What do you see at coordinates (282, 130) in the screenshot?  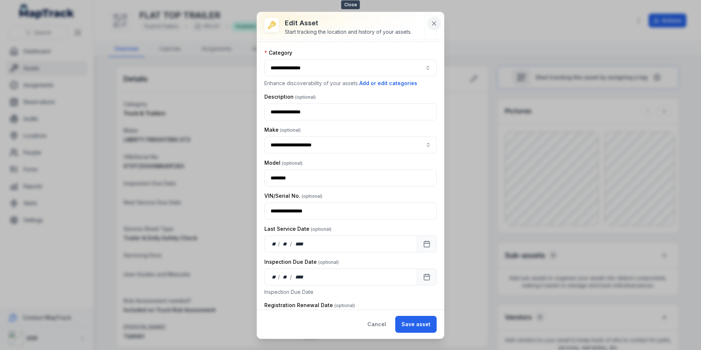 I see `label: Make` at bounding box center [282, 130].